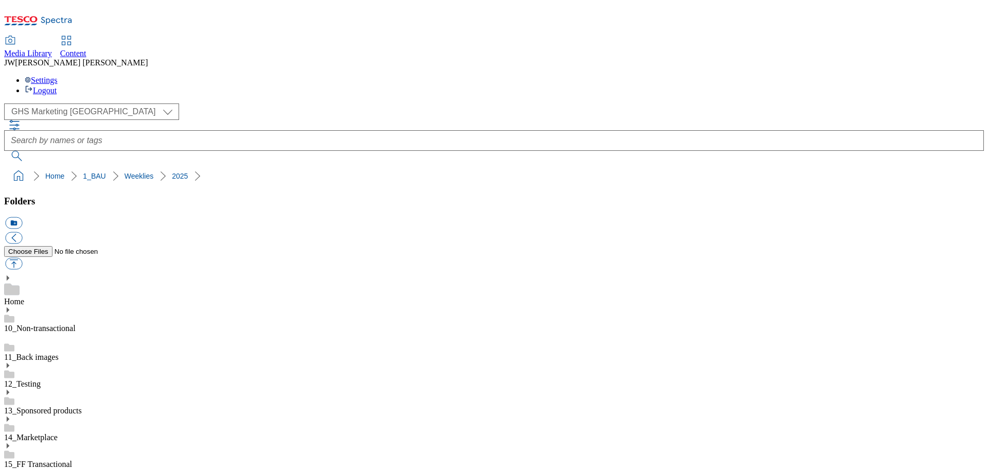 The width and height of the screenshot is (988, 469). What do you see at coordinates (73, 47) in the screenshot?
I see `a: Content` at bounding box center [73, 47].